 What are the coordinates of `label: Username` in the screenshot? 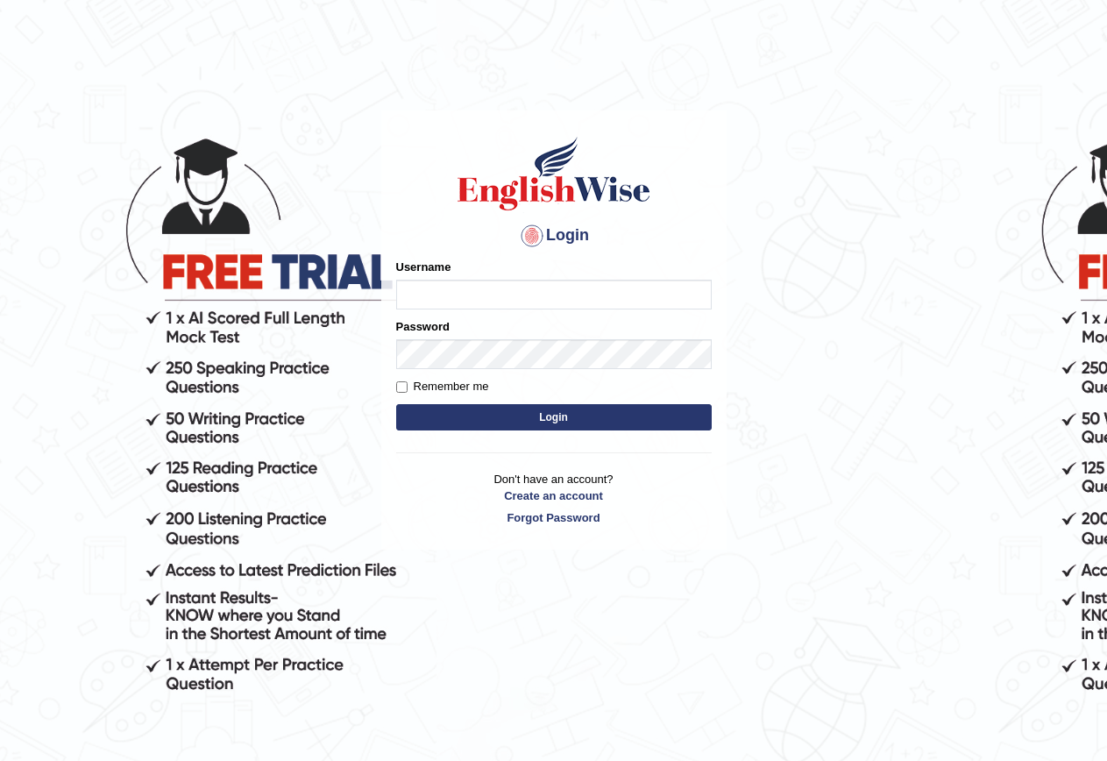 It's located at (423, 266).